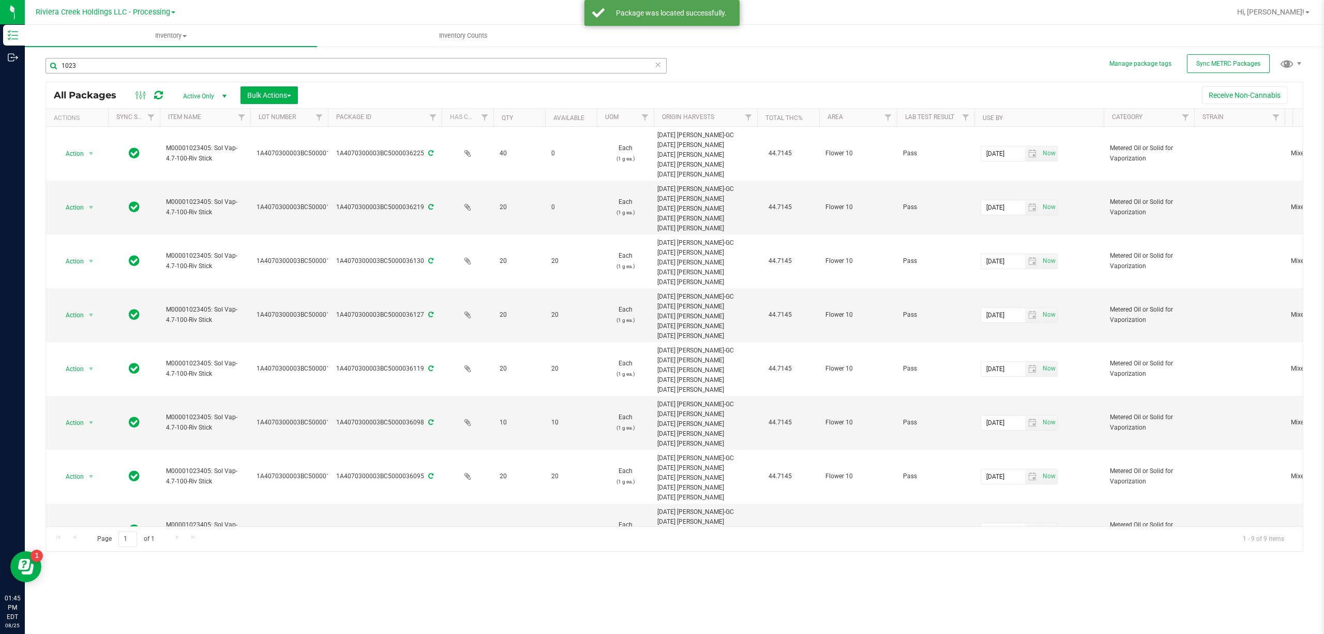 Image resolution: width=1324 pixels, height=634 pixels. What do you see at coordinates (277, 117) in the screenshot?
I see `a: Lot Number` at bounding box center [277, 117].